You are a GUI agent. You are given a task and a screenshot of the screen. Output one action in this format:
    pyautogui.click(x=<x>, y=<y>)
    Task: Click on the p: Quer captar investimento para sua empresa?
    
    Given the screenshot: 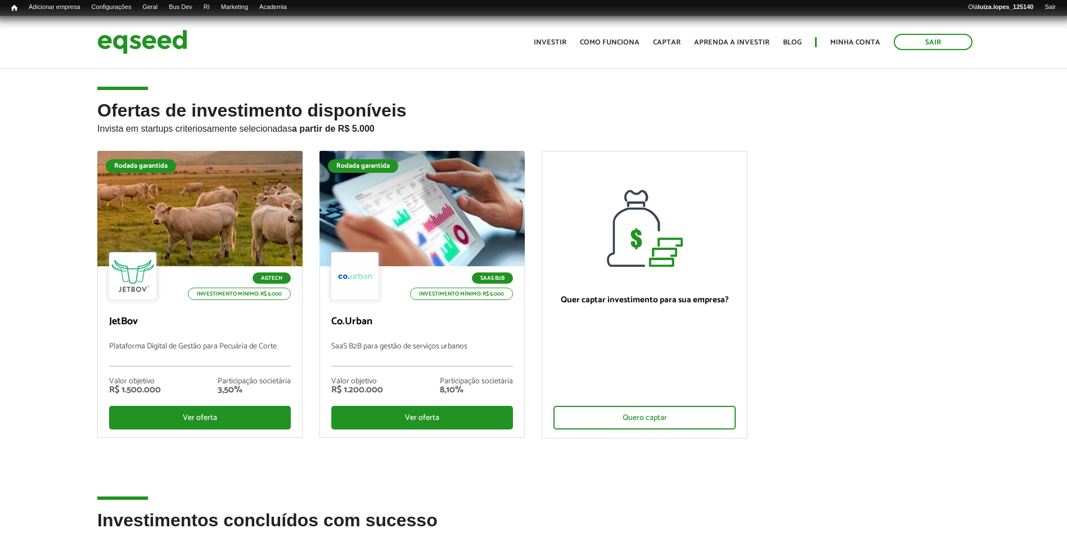 What is the action you would take?
    pyautogui.click(x=644, y=300)
    